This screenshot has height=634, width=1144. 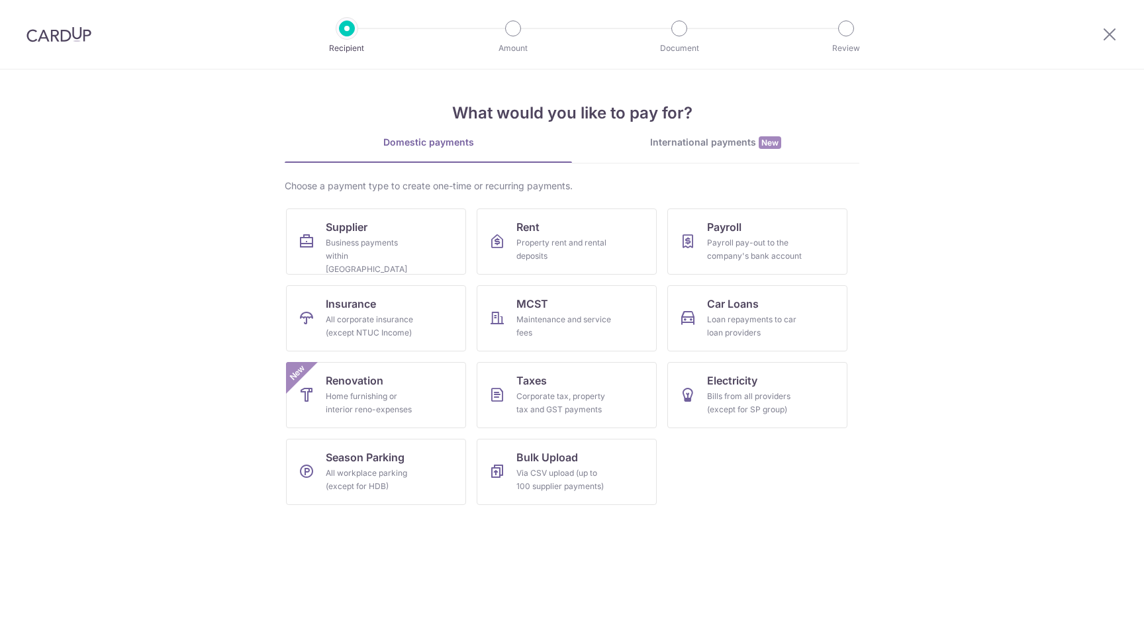 What do you see at coordinates (428, 142) in the screenshot?
I see `div: Domestic payments` at bounding box center [428, 142].